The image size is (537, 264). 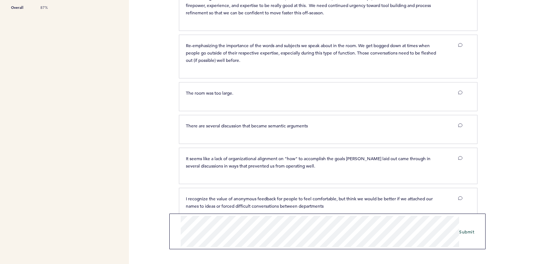 What do you see at coordinates (467, 231) in the screenshot?
I see `button: Submit` at bounding box center [467, 231].